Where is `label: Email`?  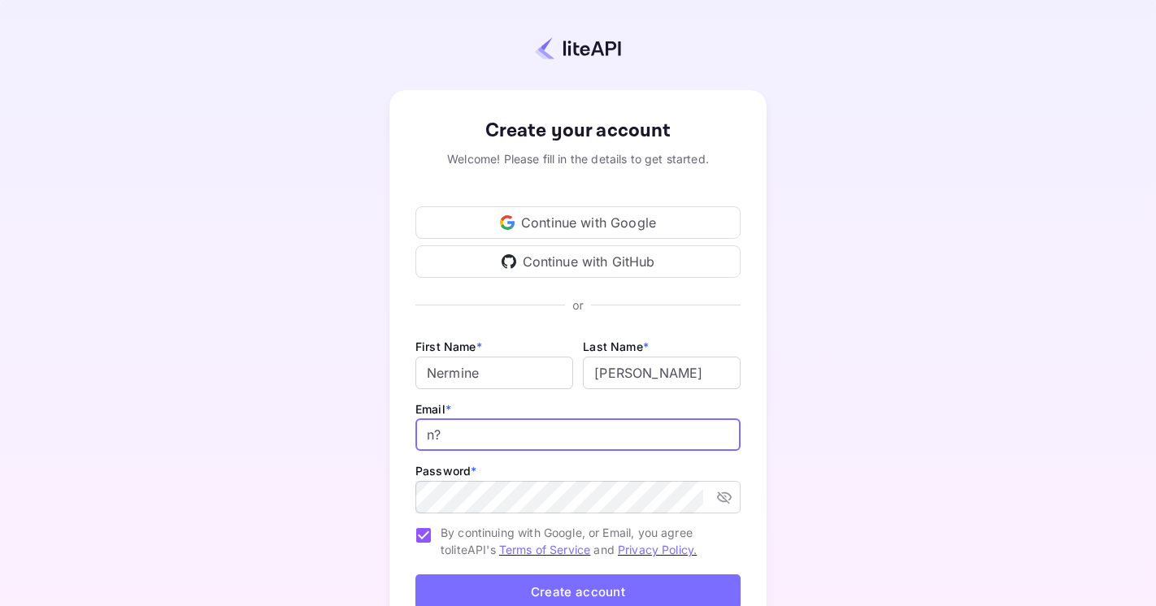
label: Email is located at coordinates (433, 409).